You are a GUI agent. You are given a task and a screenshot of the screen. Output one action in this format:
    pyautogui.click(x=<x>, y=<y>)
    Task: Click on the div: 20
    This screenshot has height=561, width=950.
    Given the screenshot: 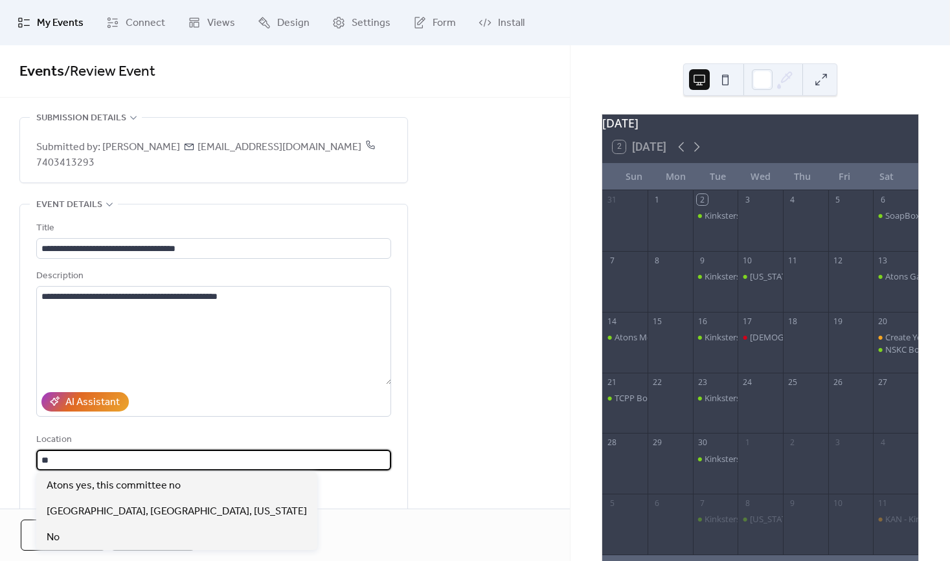 What is the action you would take?
    pyautogui.click(x=882, y=321)
    